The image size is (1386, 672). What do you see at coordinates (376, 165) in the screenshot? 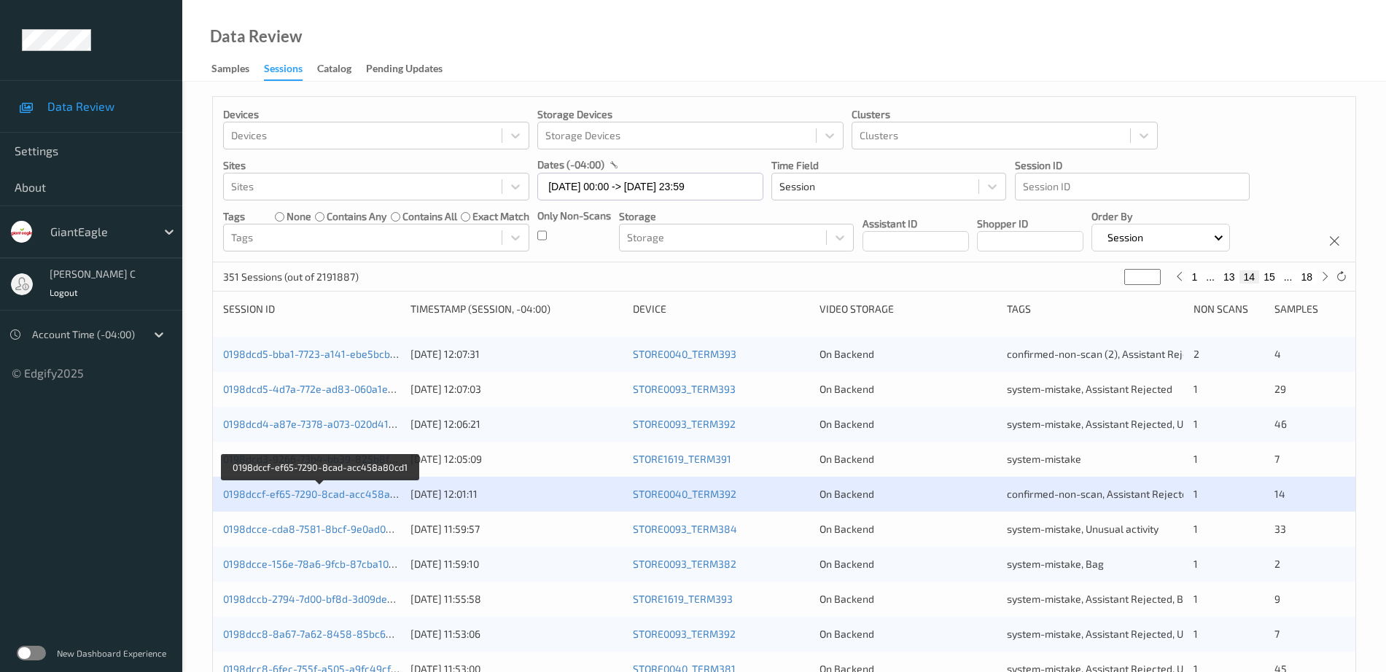
I see `p: Sites` at bounding box center [376, 165].